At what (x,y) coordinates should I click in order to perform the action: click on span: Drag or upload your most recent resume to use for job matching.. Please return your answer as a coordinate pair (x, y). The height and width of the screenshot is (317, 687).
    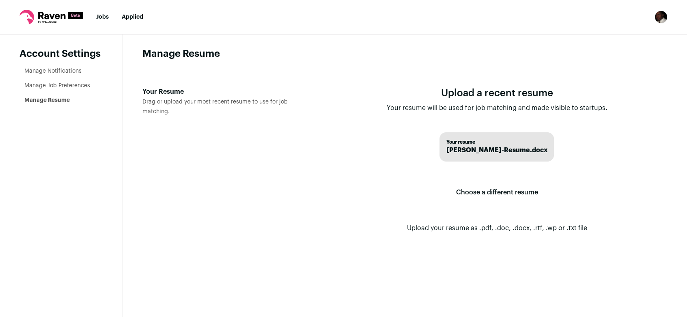
    Looking at the image, I should click on (215, 107).